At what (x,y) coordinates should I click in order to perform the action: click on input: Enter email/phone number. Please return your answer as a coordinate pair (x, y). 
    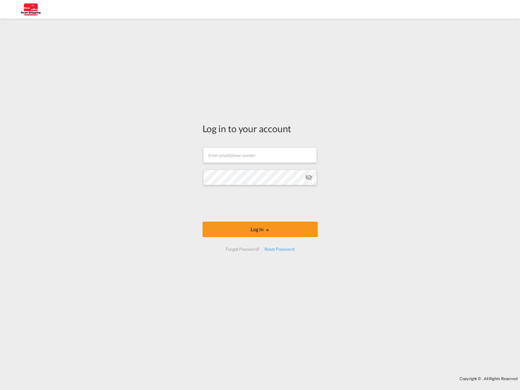
    Looking at the image, I should click on (260, 155).